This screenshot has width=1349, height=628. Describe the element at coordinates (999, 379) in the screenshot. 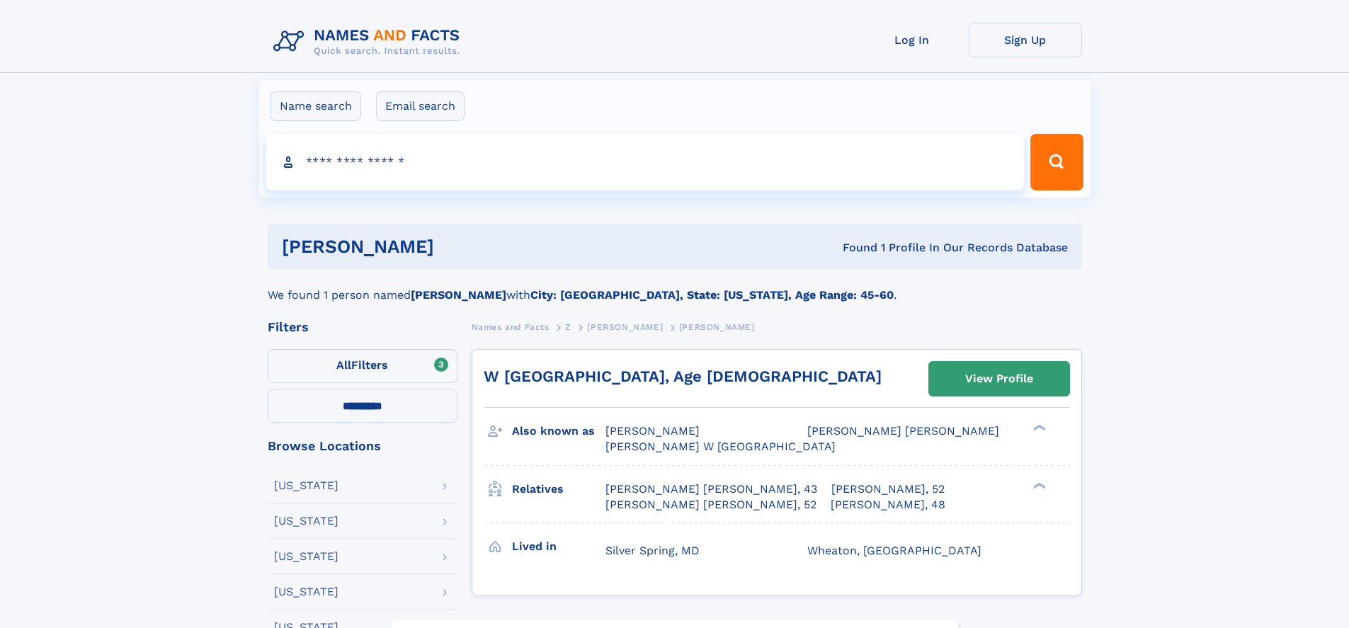

I see `a: View Profile` at that location.